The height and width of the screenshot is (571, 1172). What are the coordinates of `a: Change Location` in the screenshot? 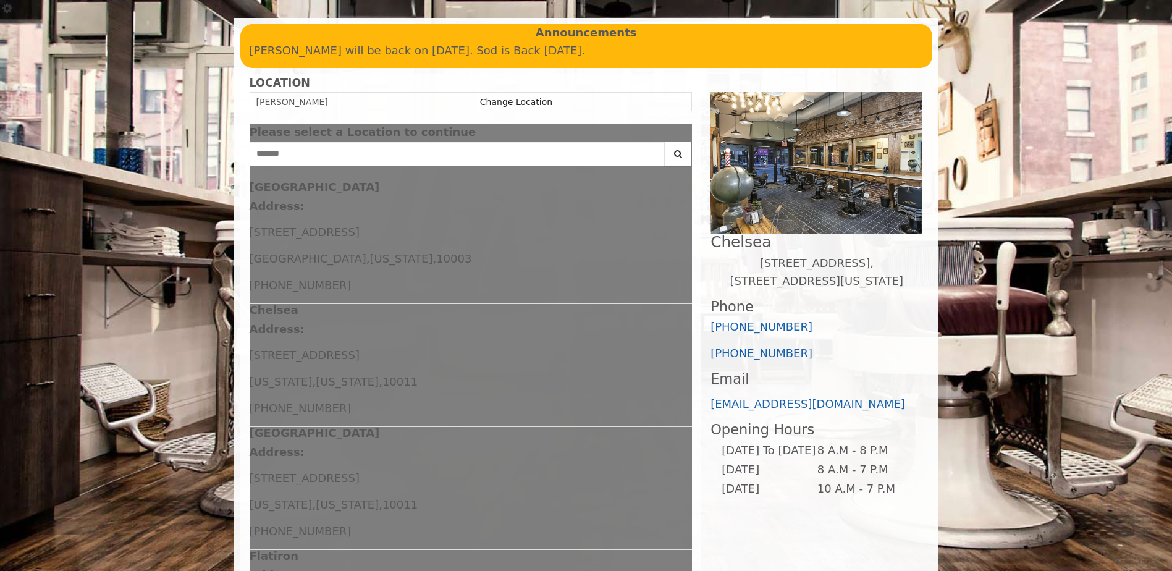 It's located at (516, 102).